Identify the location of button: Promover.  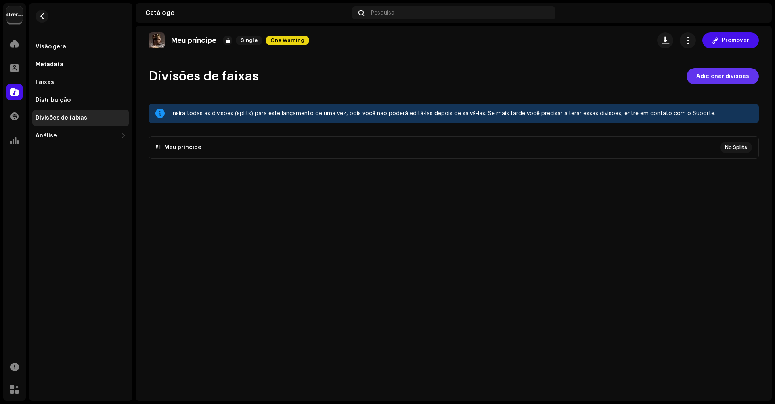
(731, 40).